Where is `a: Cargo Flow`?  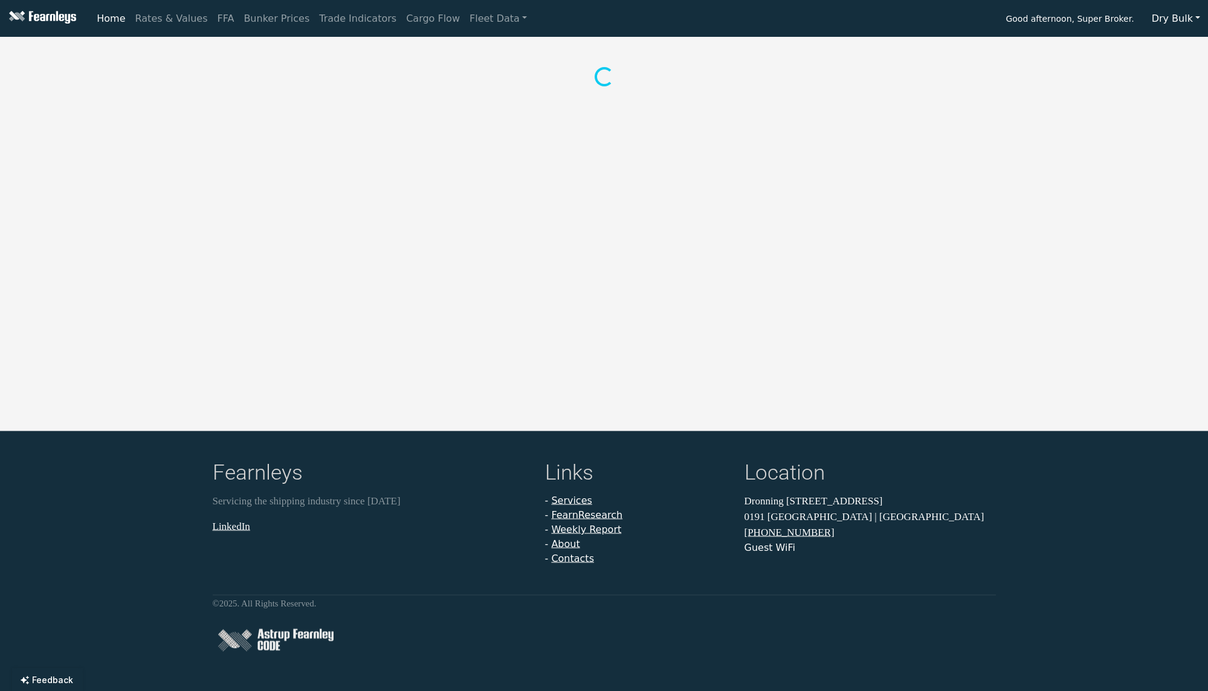 a: Cargo Flow is located at coordinates (433, 19).